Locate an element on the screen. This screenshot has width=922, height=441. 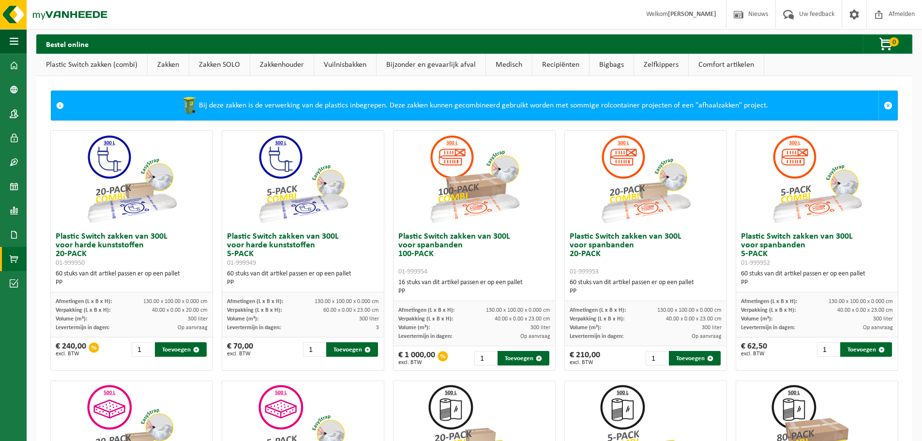
div: 16 stuks van dit artikel passen er op een pallet is located at coordinates (474, 287).